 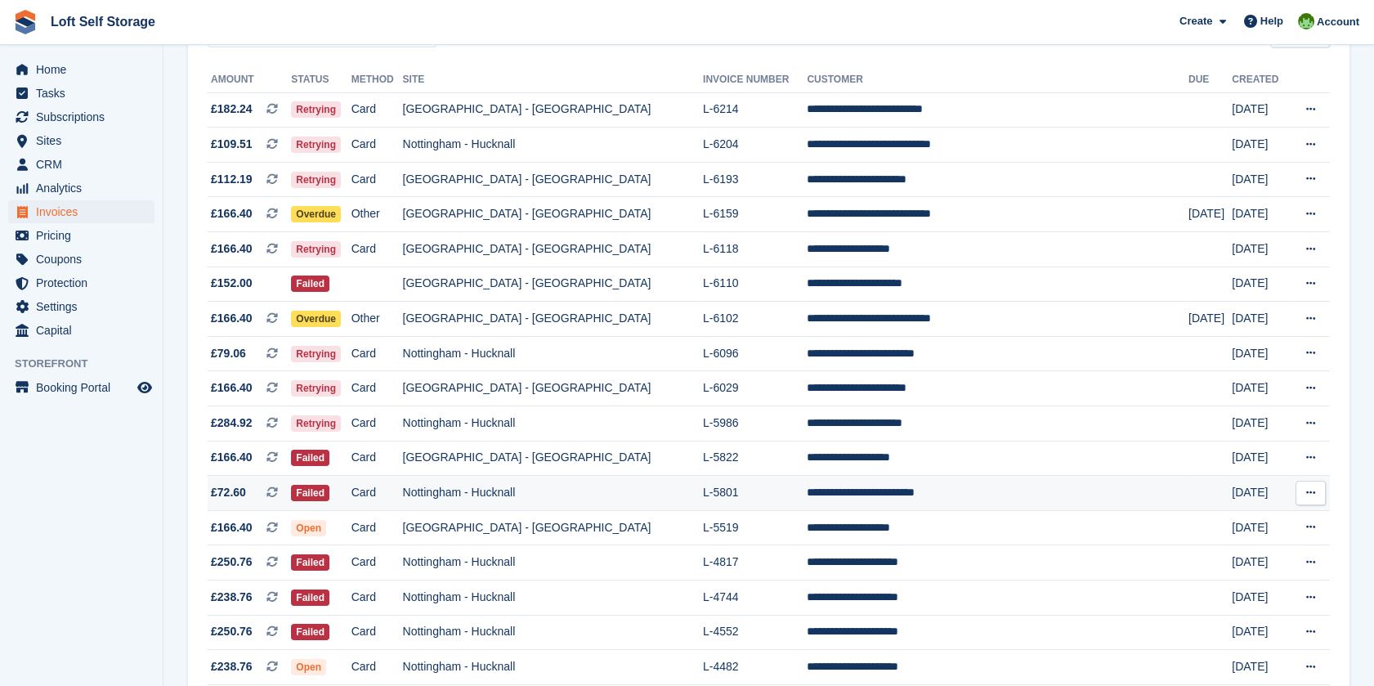 What do you see at coordinates (755, 667) in the screenshot?
I see `td: L-4482` at bounding box center [755, 667].